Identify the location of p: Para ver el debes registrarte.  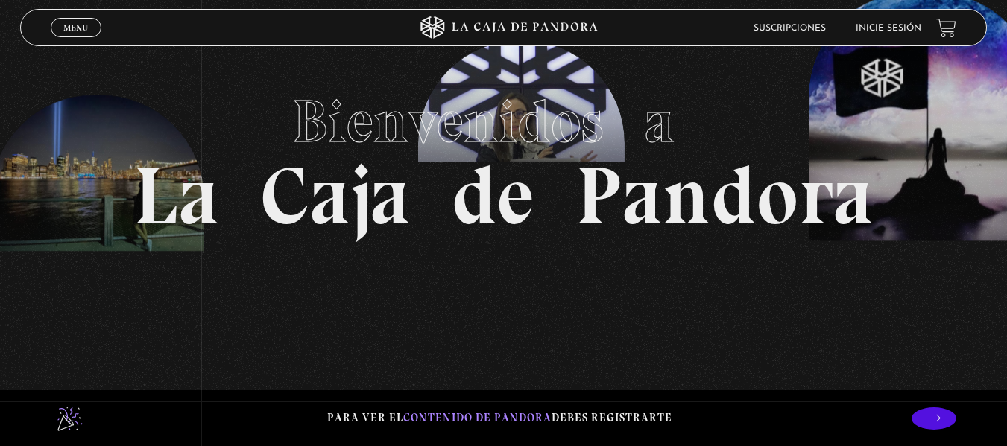
(499, 418).